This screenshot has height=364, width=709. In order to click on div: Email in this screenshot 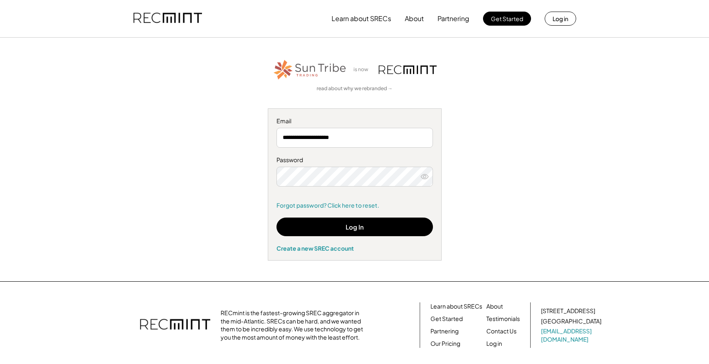, I will do `click(355, 121)`.